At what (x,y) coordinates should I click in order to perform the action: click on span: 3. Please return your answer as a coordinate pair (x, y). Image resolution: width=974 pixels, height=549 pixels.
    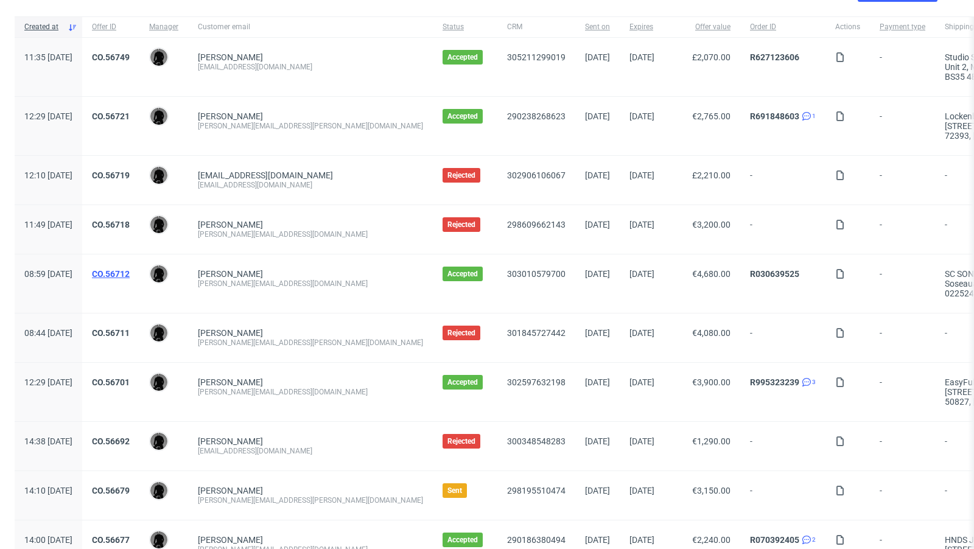
    Looking at the image, I should click on (814, 382).